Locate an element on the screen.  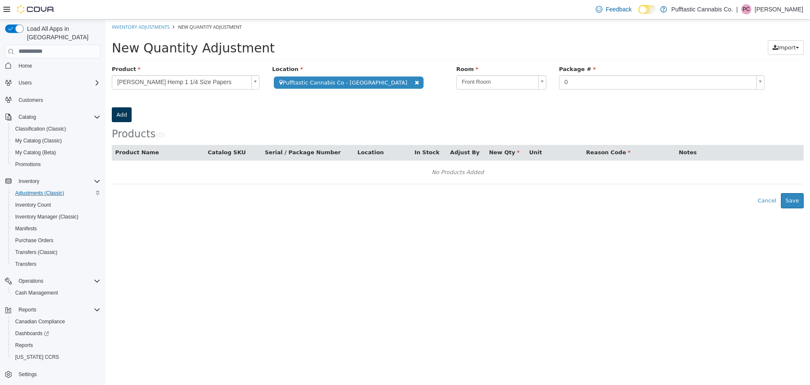
button: Add is located at coordinates (16, 95).